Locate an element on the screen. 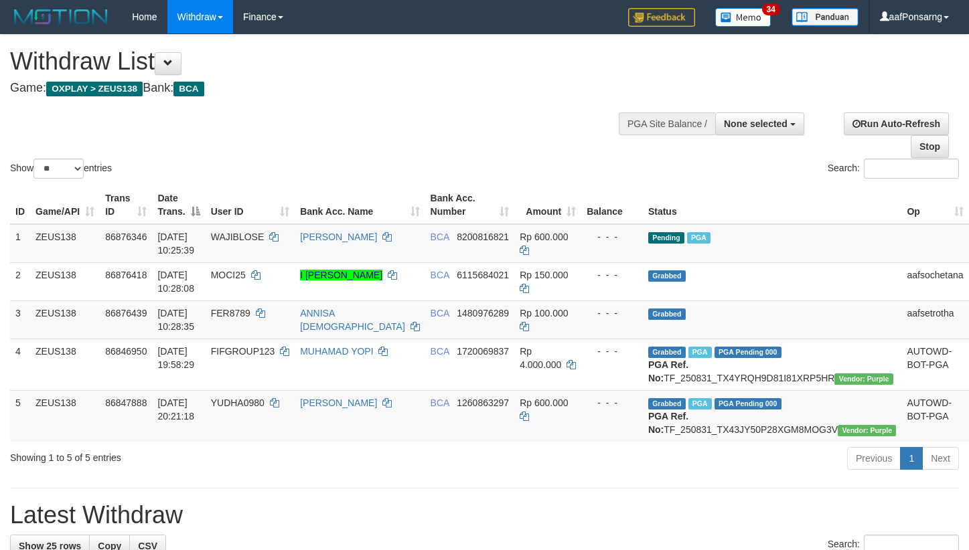  th: Game/API: activate to sort column ascending is located at coordinates (65, 205).